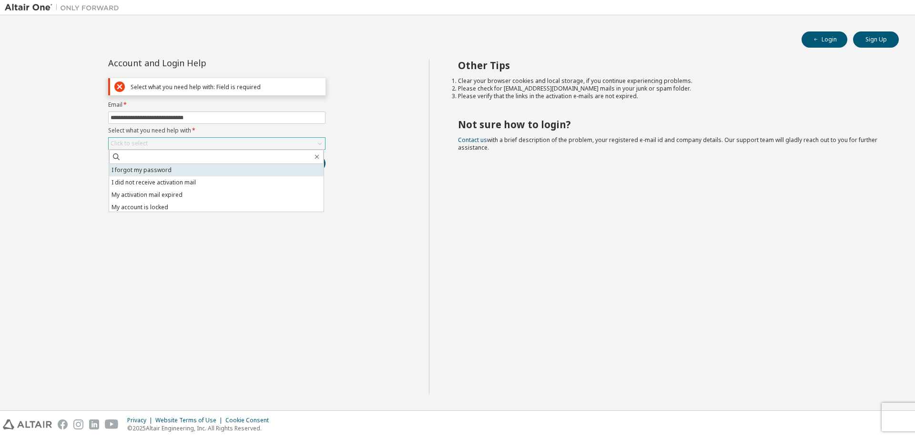  Describe the element at coordinates (670, 124) in the screenshot. I see `h2: Not sure how to login?` at that location.